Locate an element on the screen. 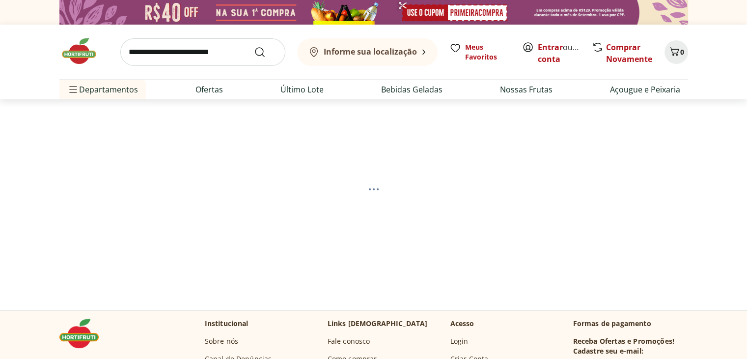 The height and width of the screenshot is (359, 747). a: Comprar Novamente is located at coordinates (629, 53).